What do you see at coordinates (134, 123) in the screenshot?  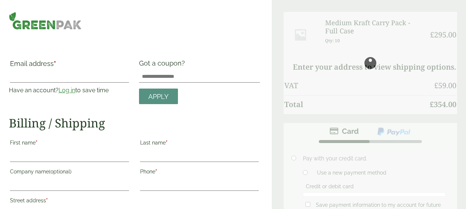 I see `h2: Billing / Shipping` at bounding box center [134, 123].